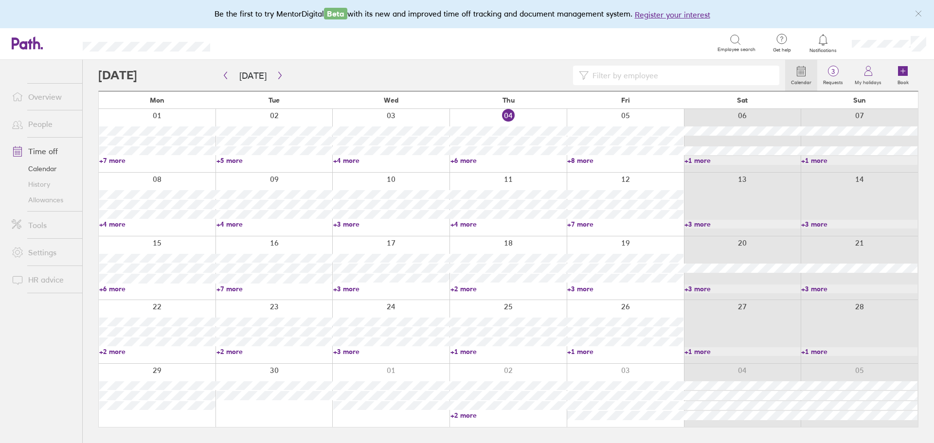  Describe the element at coordinates (672, 15) in the screenshot. I see `button: Register your interest` at that location.